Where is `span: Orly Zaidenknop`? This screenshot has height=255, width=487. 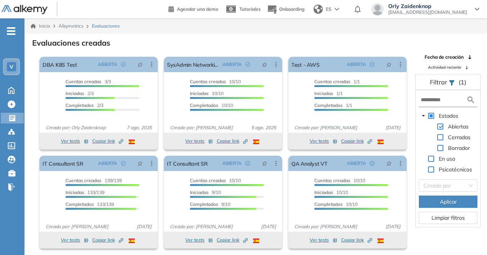 span: Orly Zaidenknop is located at coordinates (428, 6).